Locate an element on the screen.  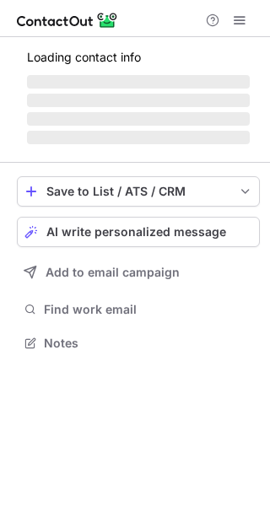
div: Save to List / ATS / CRM is located at coordinates (138, 191).